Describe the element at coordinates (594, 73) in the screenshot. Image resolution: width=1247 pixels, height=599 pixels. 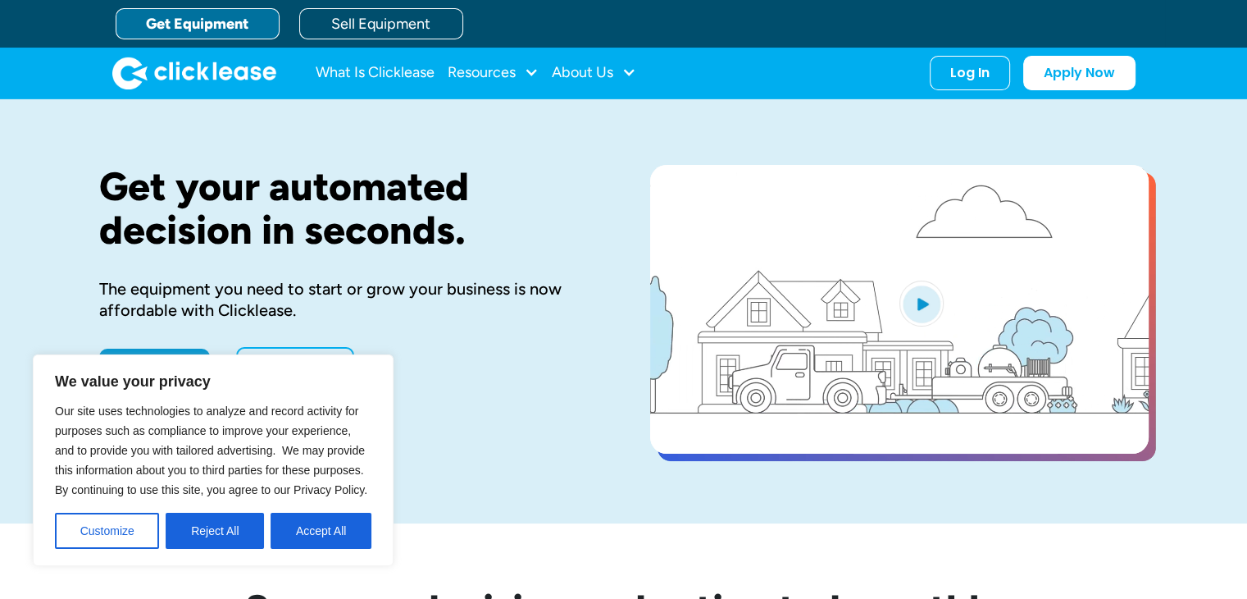
I see `div: About Us` at that location.